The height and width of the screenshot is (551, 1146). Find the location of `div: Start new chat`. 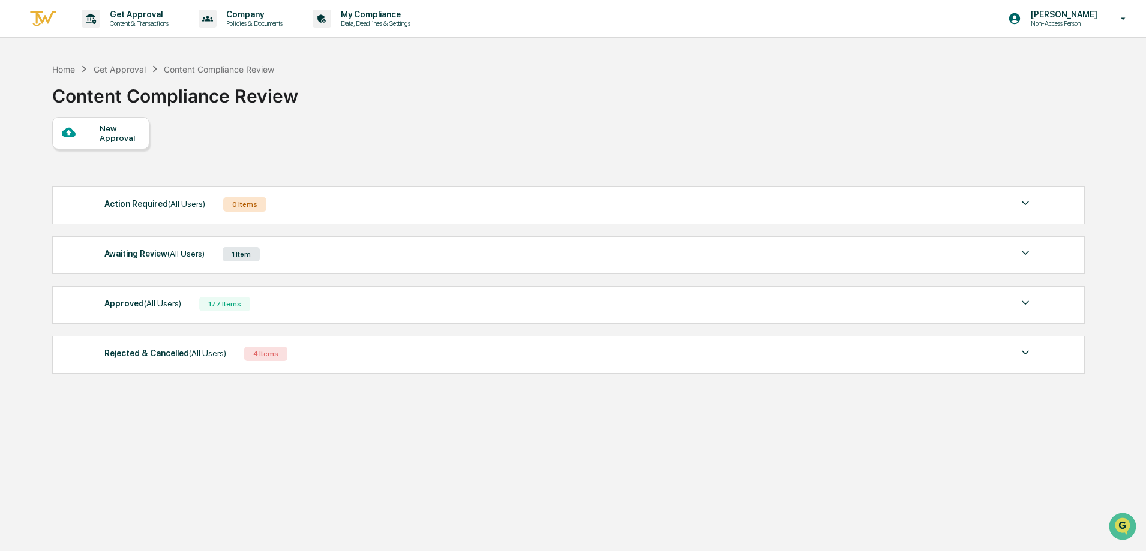

div: Start new chat is located at coordinates (119, 98).